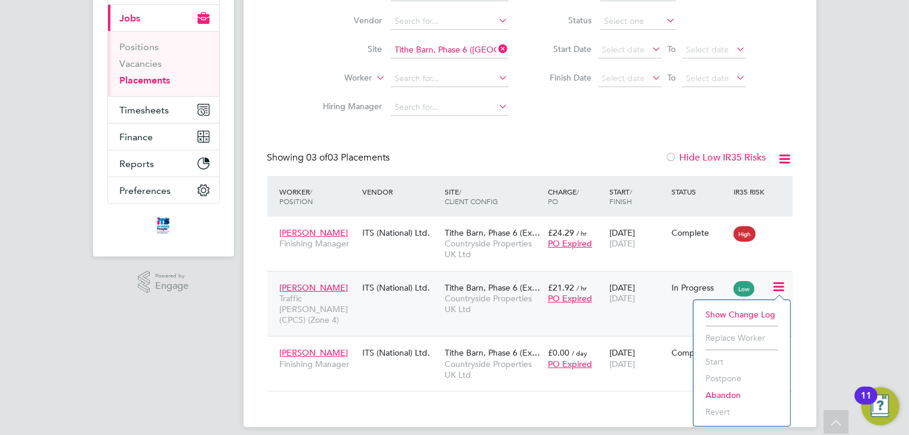 Image resolution: width=909 pixels, height=435 pixels. Describe the element at coordinates (866, 404) in the screenshot. I see `div: 11` at that location.